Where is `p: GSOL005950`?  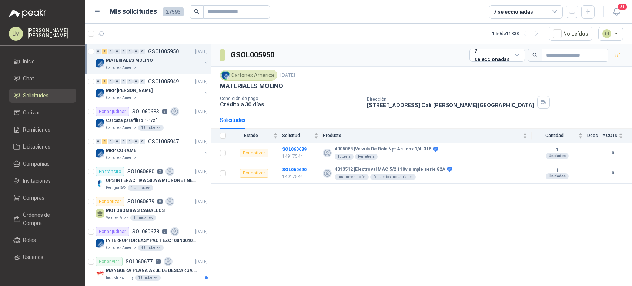
p: GSOL005950 is located at coordinates (163, 51).